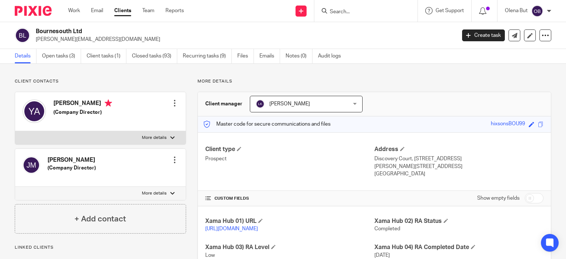 Image resolution: width=566 pixels, height=259 pixels. I want to click on h2: Bournesouth Ltd, so click(202, 31).